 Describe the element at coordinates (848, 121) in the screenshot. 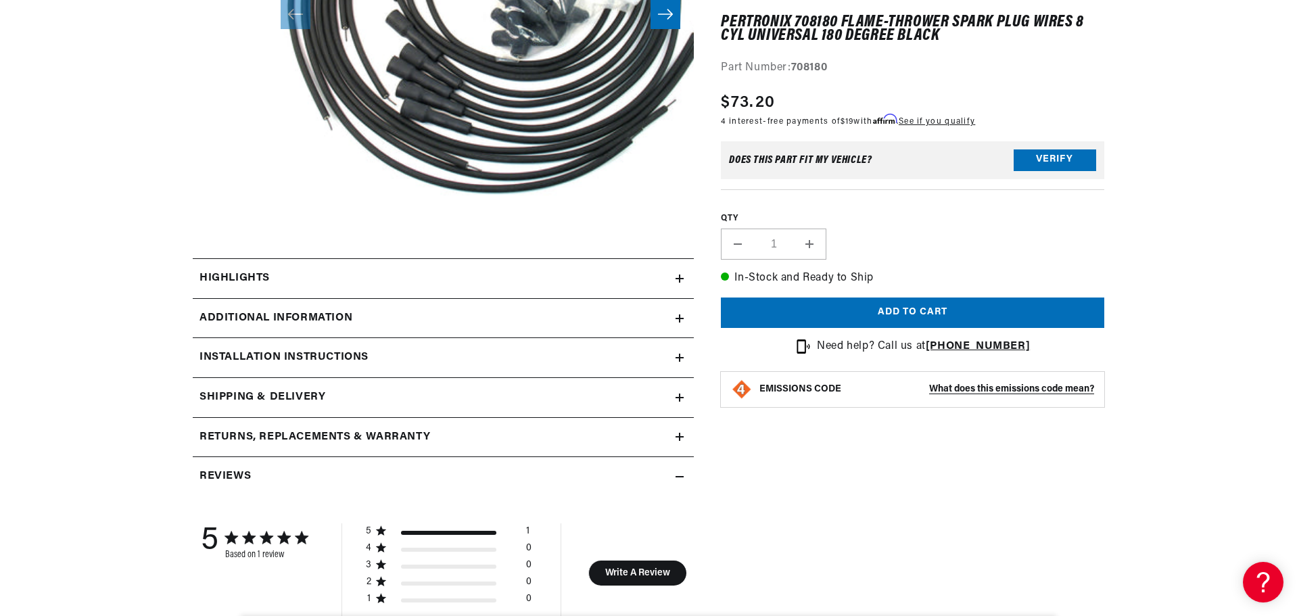

I see `p: 4 interest-free payments of with .` at that location.